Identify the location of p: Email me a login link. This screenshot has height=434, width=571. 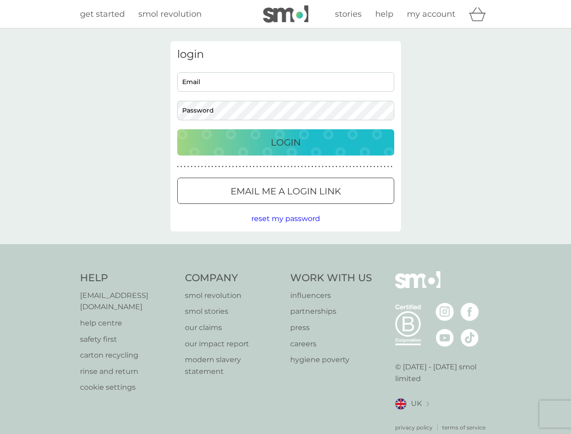
(286, 191).